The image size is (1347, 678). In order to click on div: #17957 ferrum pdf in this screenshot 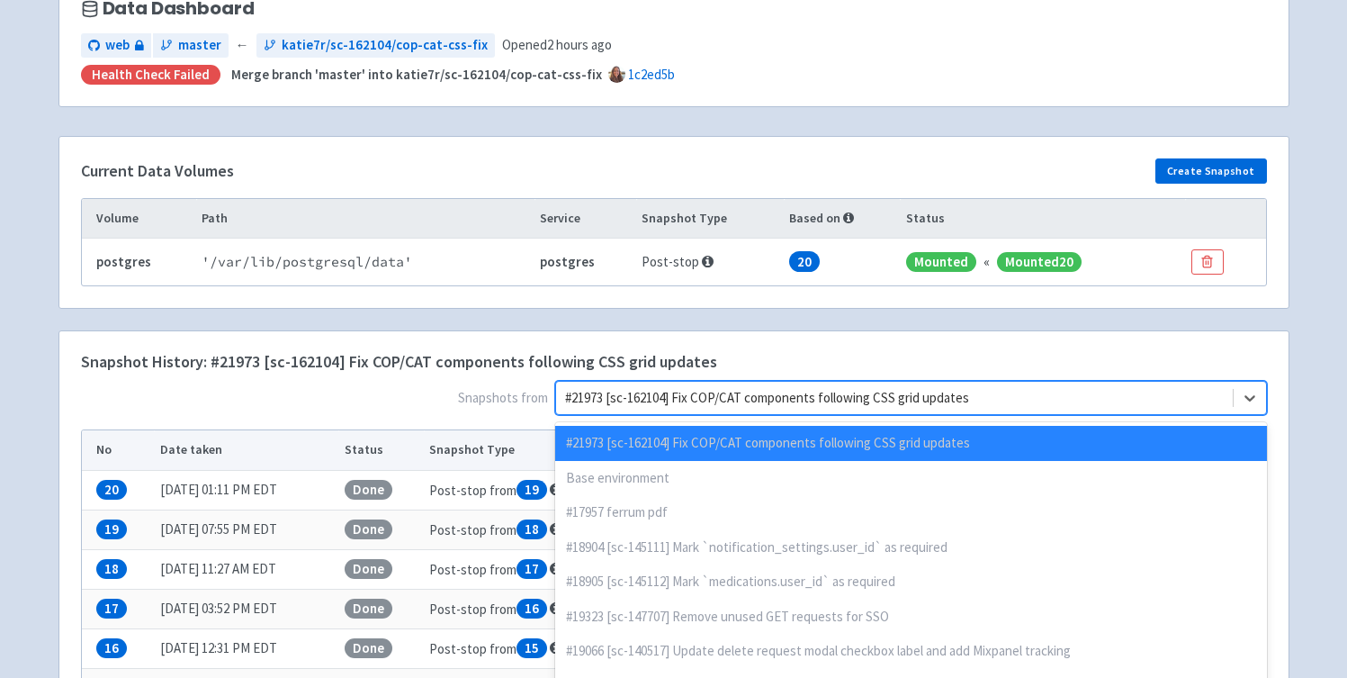, I will do `click(911, 512)`.